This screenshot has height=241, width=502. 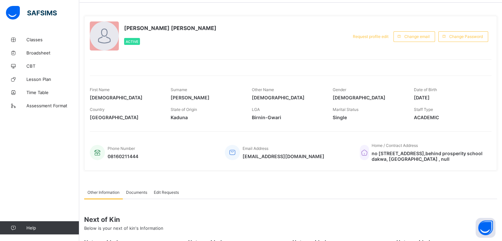 What do you see at coordinates (255, 148) in the screenshot?
I see `span: Email Address` at bounding box center [255, 148].